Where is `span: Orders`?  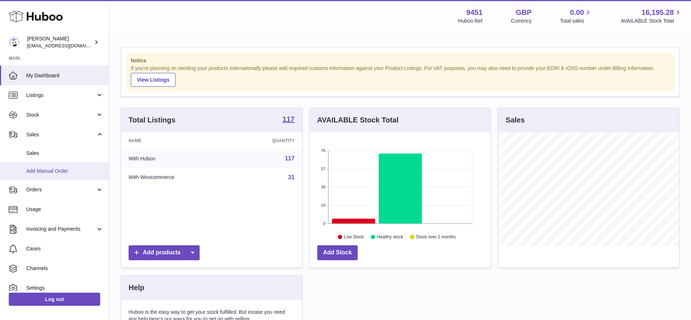
span: Orders is located at coordinates (61, 189).